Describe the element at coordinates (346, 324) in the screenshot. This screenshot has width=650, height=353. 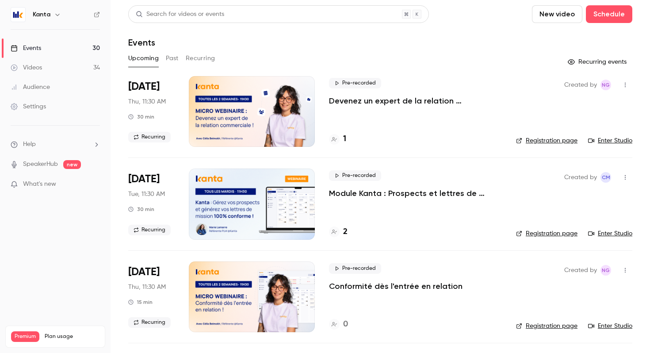
I see `h4: 0` at that location.